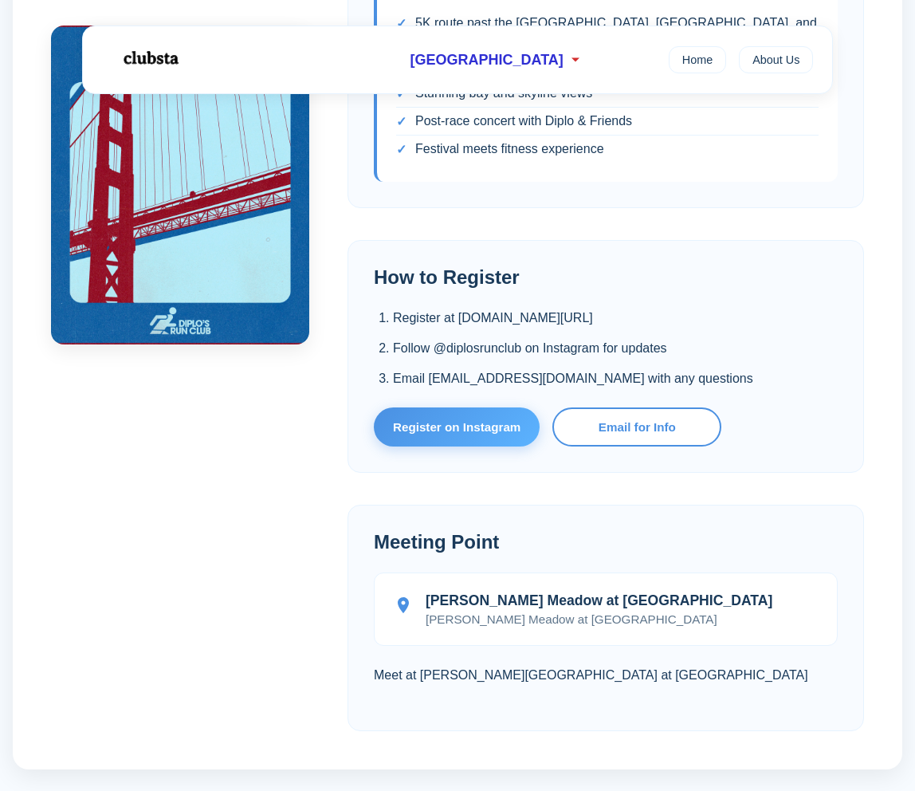 The width and height of the screenshot is (915, 791). I want to click on a: About Us, so click(776, 60).